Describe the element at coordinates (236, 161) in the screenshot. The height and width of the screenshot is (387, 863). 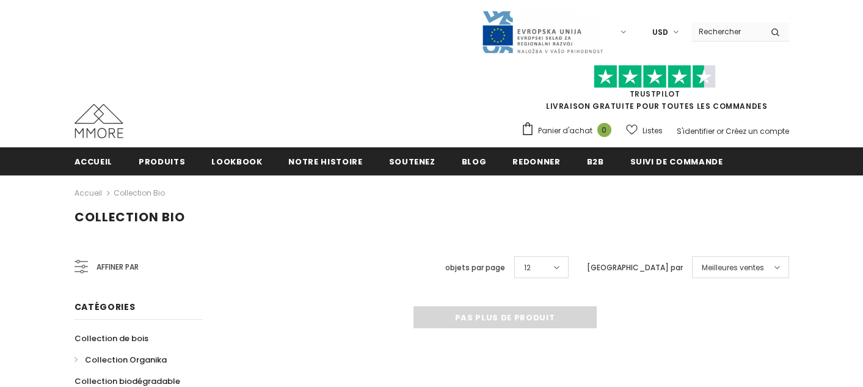
I see `a: Lookbook` at that location.